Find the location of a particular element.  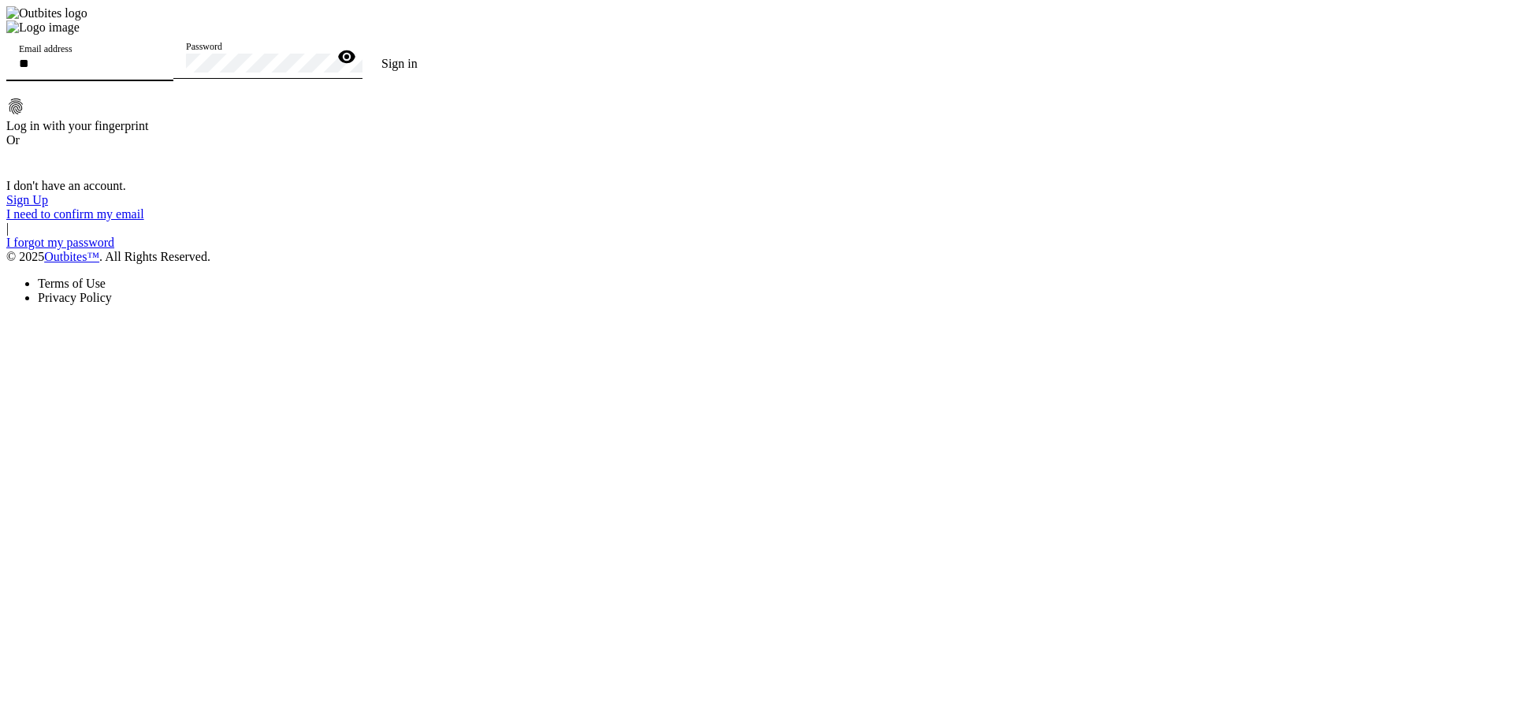

mat-label: Email address is located at coordinates (46, 49).